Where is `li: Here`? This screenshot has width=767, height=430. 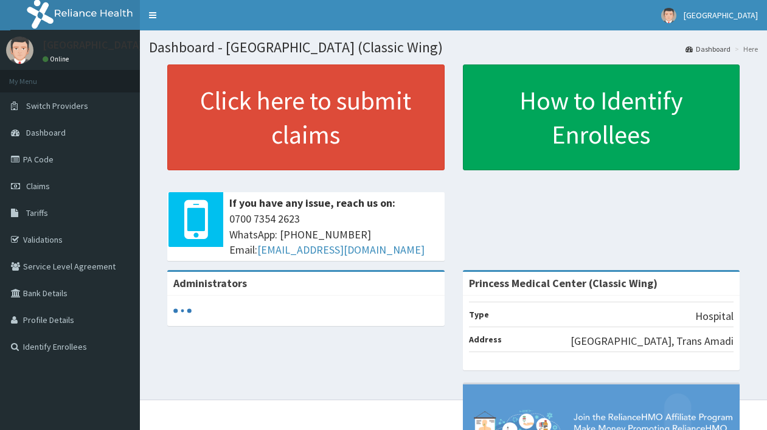 li: Here is located at coordinates (744, 49).